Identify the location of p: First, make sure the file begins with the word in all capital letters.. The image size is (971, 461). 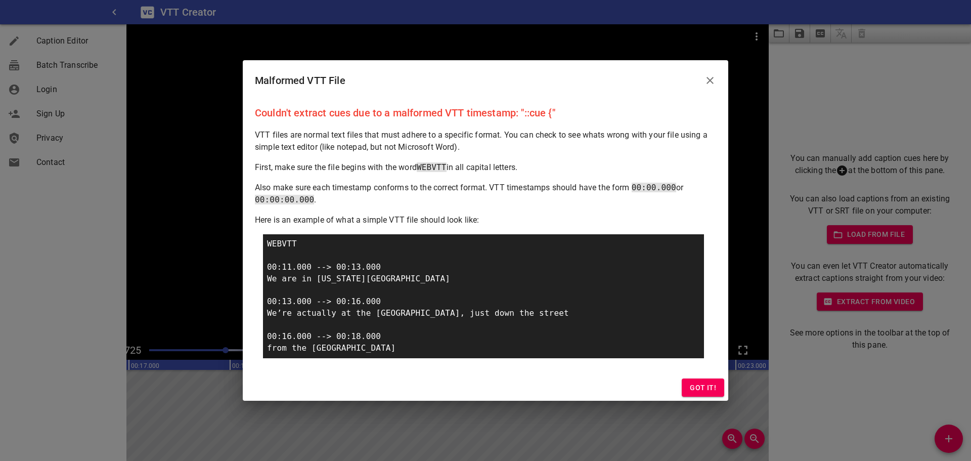
(486, 167).